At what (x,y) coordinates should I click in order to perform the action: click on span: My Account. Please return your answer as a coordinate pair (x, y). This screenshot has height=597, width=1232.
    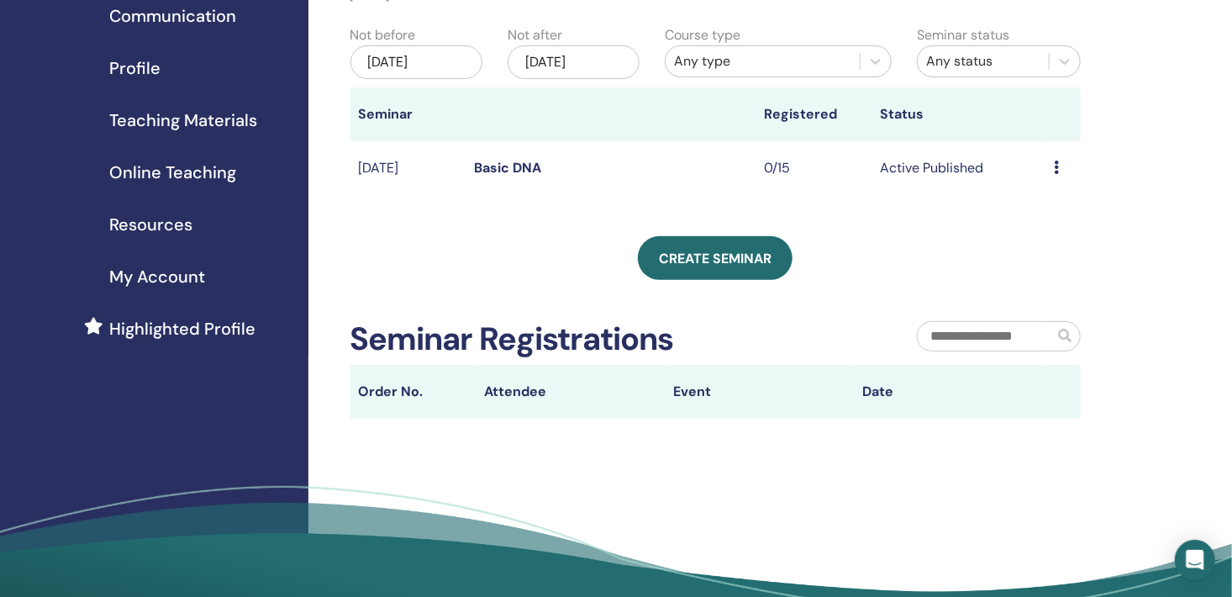
    Looking at the image, I should click on (157, 276).